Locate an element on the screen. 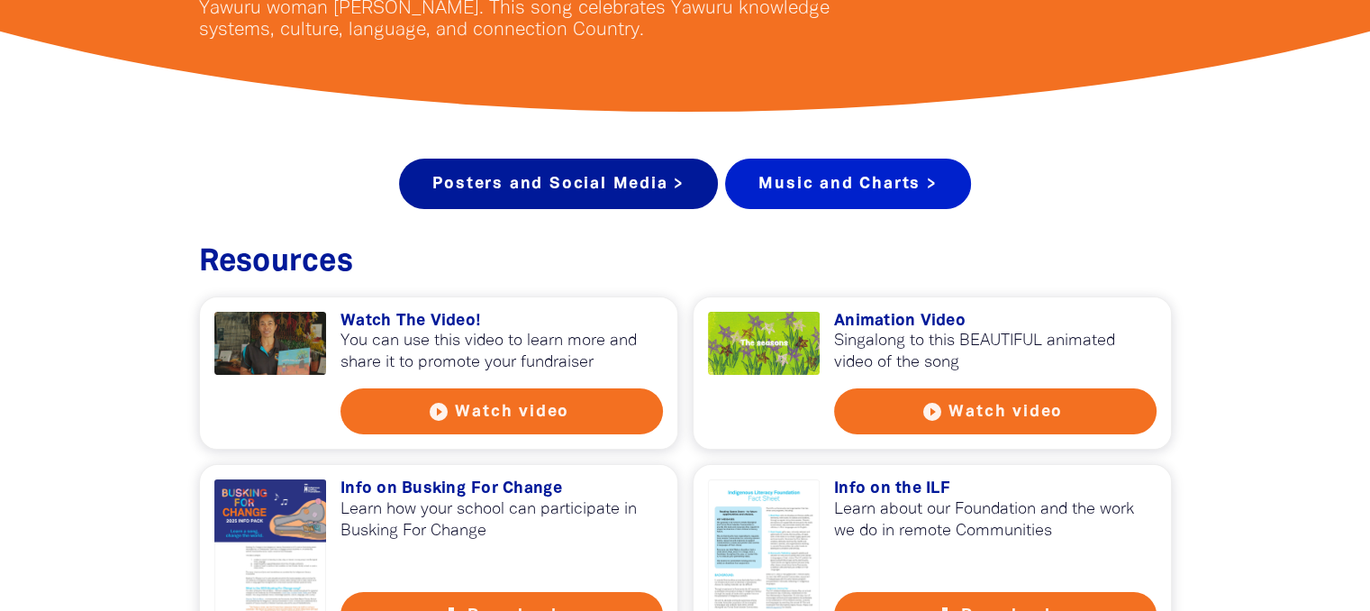 The image size is (1370, 611). h3: Info on Busking For Change is located at coordinates (502, 489).